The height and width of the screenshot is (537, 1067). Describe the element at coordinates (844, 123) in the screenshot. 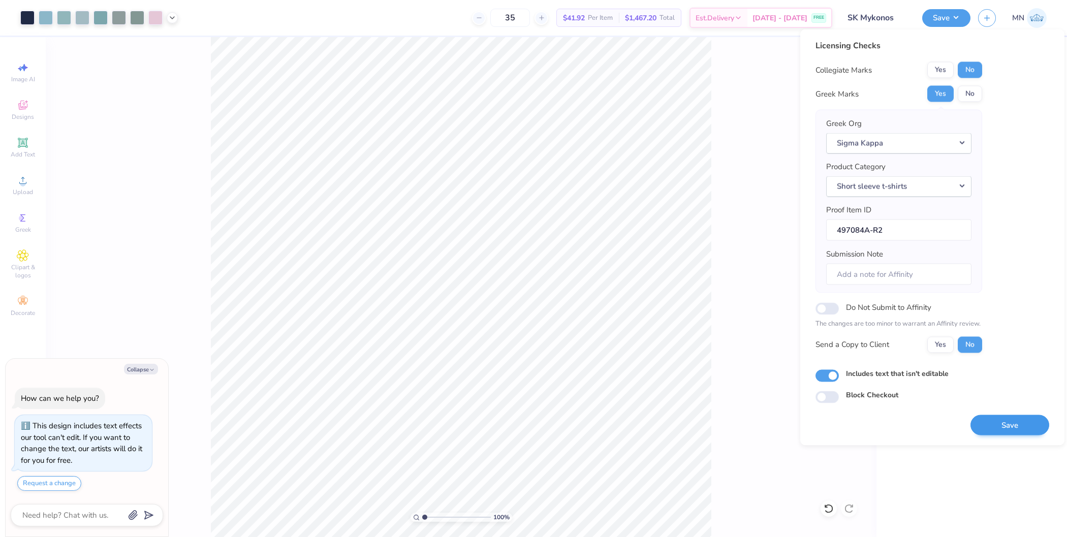

I see `label: Greek Org` at that location.